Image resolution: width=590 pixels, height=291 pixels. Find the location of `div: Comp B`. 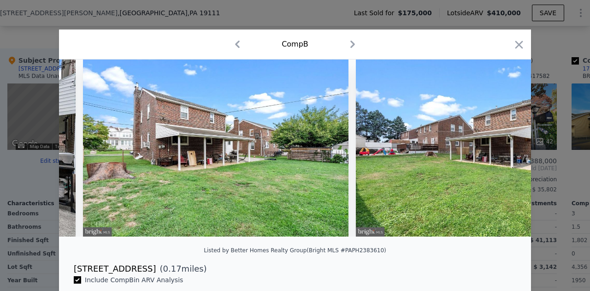

div: Comp B is located at coordinates (295, 44).